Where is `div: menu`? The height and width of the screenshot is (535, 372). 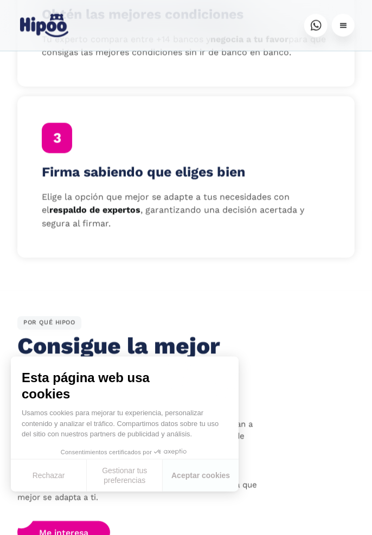
div: menu is located at coordinates (343, 25).